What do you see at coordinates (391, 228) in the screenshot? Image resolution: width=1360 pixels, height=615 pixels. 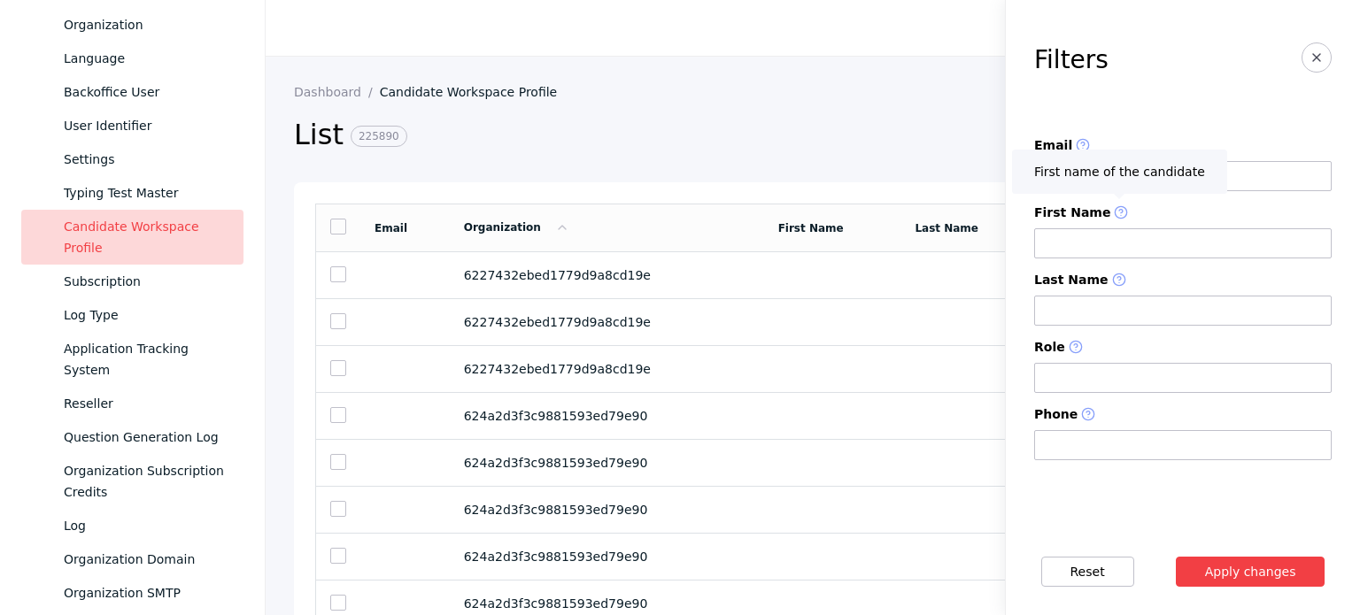 I see `a: Email` at bounding box center [391, 228].